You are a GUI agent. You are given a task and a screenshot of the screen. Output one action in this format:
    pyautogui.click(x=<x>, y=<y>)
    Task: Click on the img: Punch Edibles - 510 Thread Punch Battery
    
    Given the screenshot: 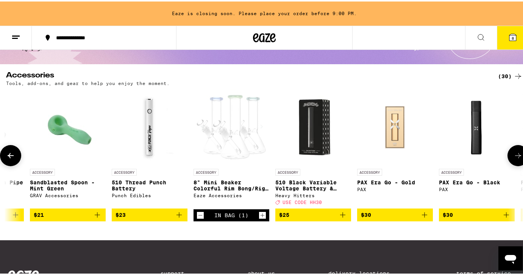 What is the action you would take?
    pyautogui.click(x=149, y=126)
    